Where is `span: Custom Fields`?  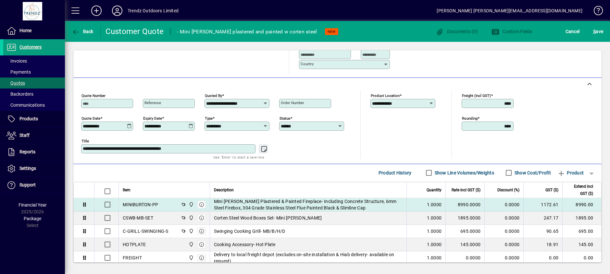
span: Custom Fields is located at coordinates (512, 32).